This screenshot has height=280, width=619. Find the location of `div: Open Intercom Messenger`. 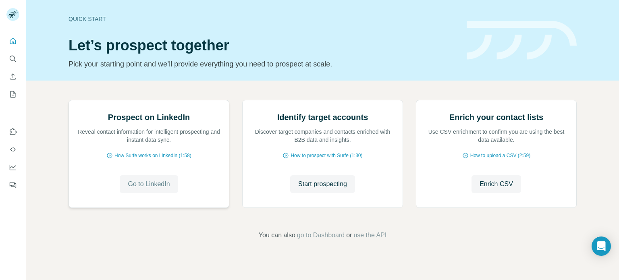

div: Open Intercom Messenger is located at coordinates (601, 246).